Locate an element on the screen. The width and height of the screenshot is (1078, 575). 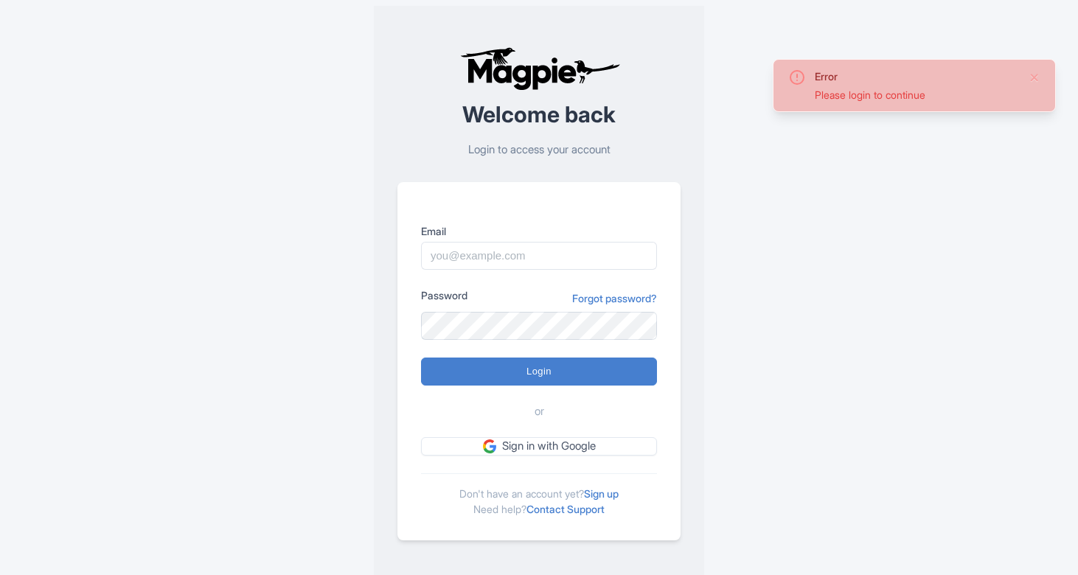
label: Email is located at coordinates (539, 231).